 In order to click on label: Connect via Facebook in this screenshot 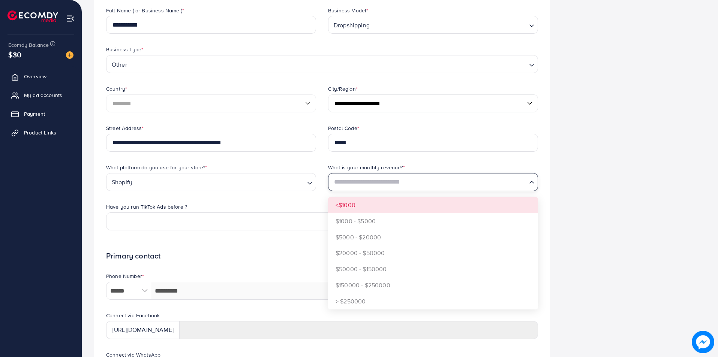, I will do `click(133, 316)`.